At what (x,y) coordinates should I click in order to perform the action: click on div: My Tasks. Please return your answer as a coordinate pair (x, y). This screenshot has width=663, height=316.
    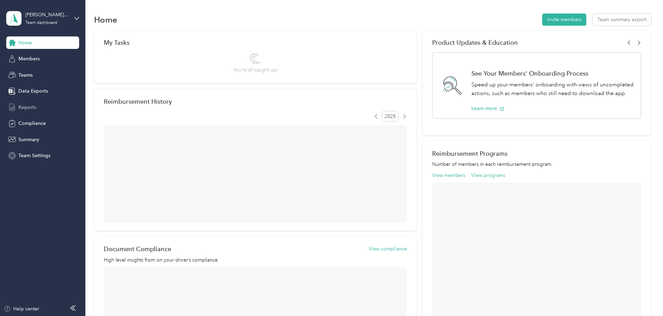
    Looking at the image, I should click on (255, 42).